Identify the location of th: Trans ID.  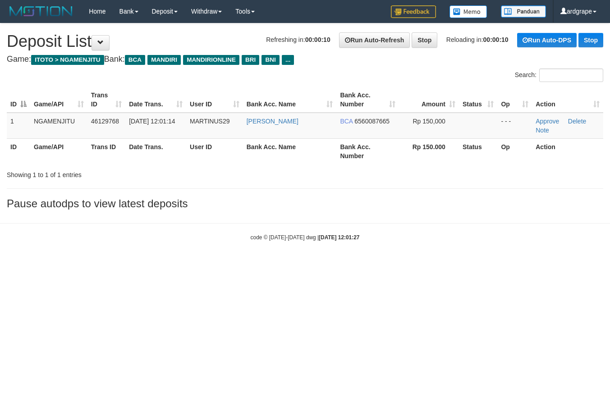
(106, 151).